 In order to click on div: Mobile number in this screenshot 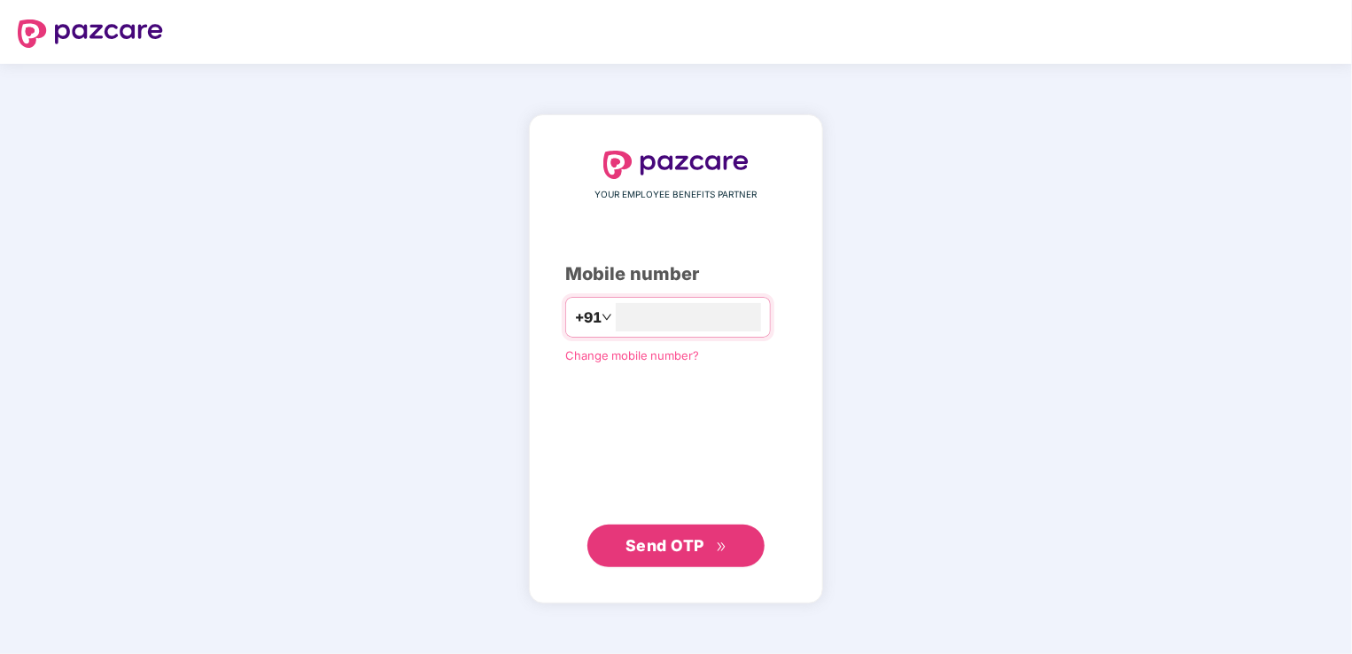, I will do `click(676, 274)`.